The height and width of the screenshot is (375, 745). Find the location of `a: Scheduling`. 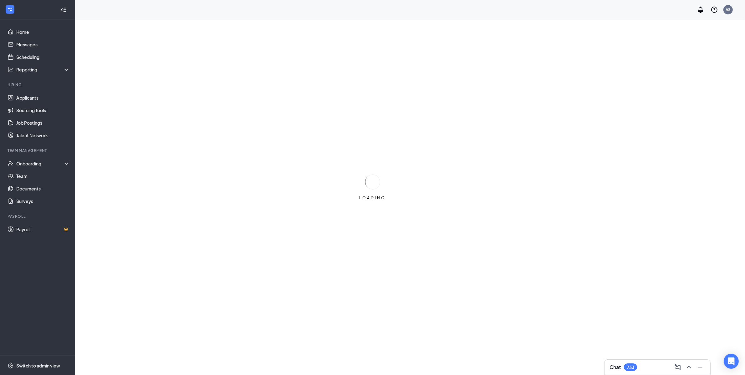

a: Scheduling is located at coordinates (43, 57).